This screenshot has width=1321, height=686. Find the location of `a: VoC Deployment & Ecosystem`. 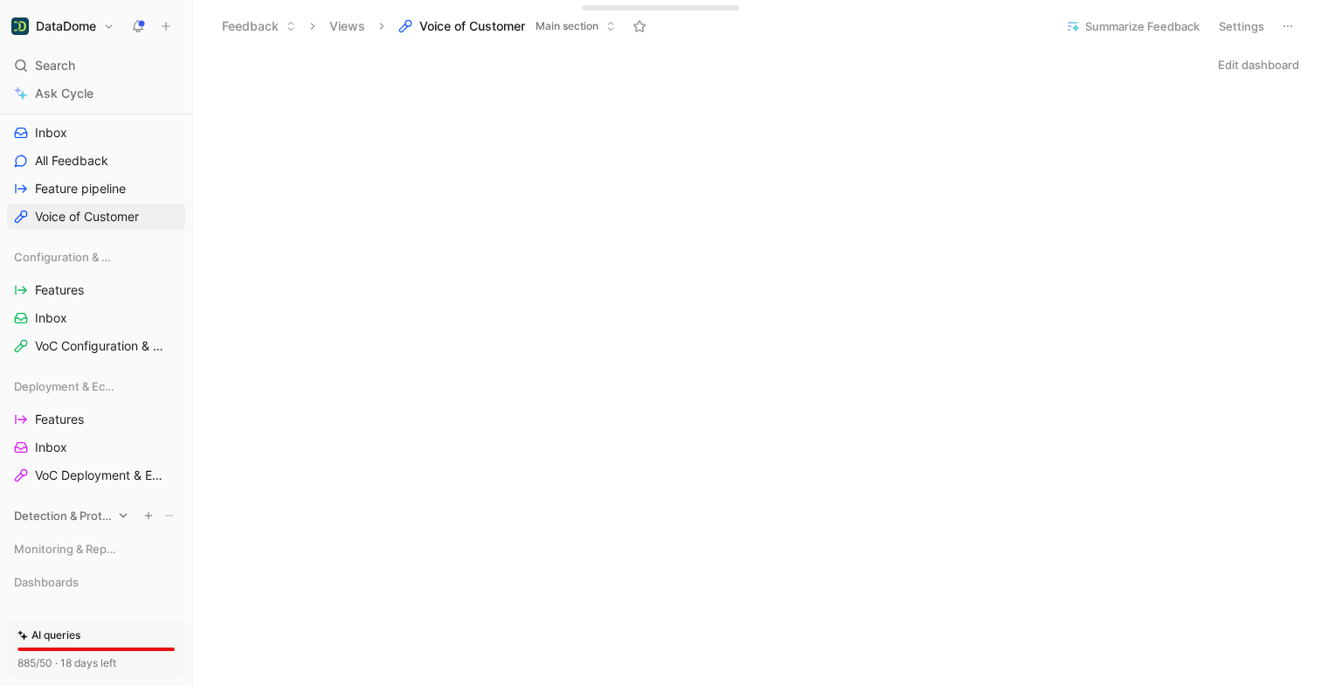

a: VoC Deployment & Ecosystem is located at coordinates (96, 475).